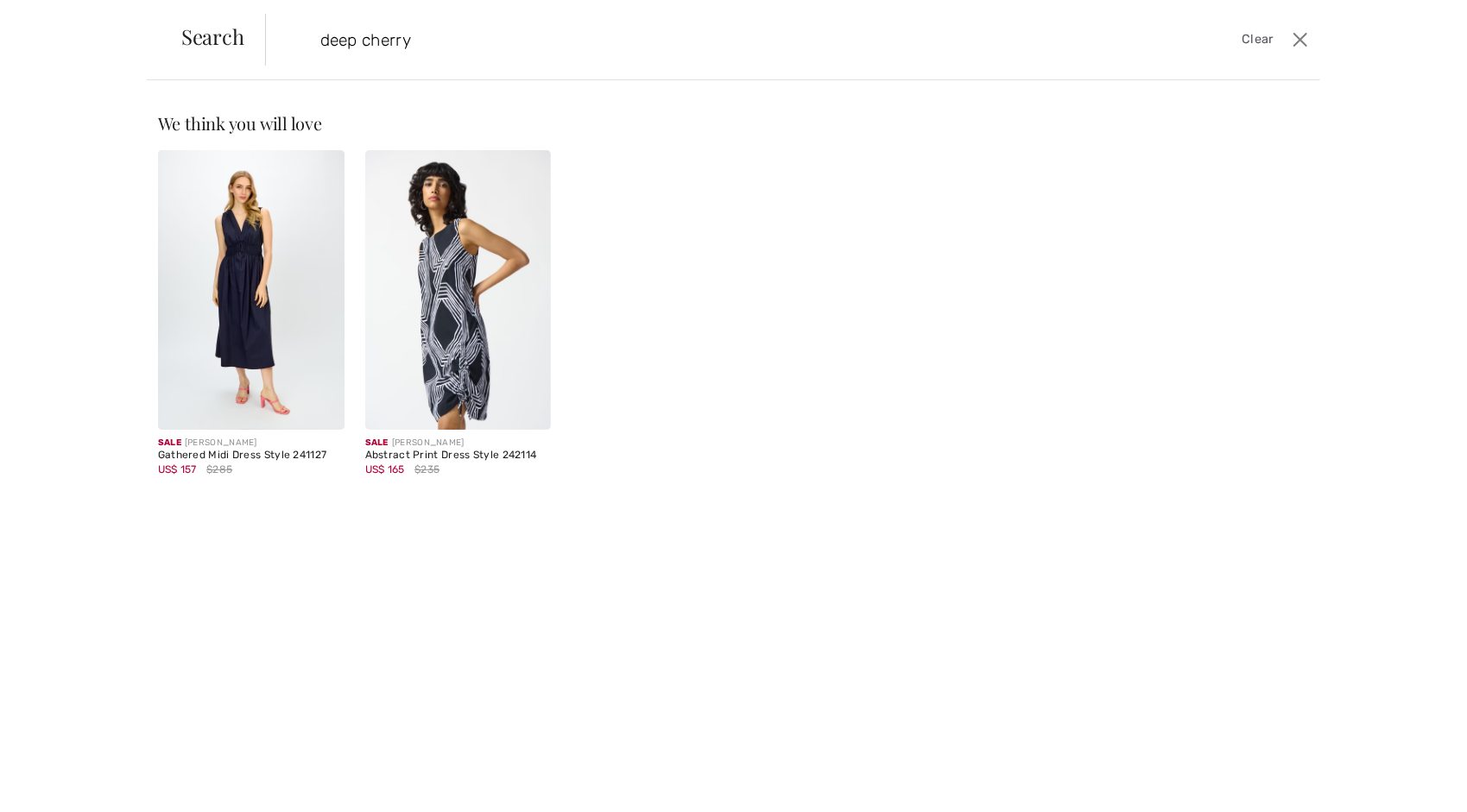 Image resolution: width=1467 pixels, height=812 pixels. What do you see at coordinates (459, 456) in the screenshot?
I see `div: Abstract Print Dress Style 242114` at bounding box center [459, 456].